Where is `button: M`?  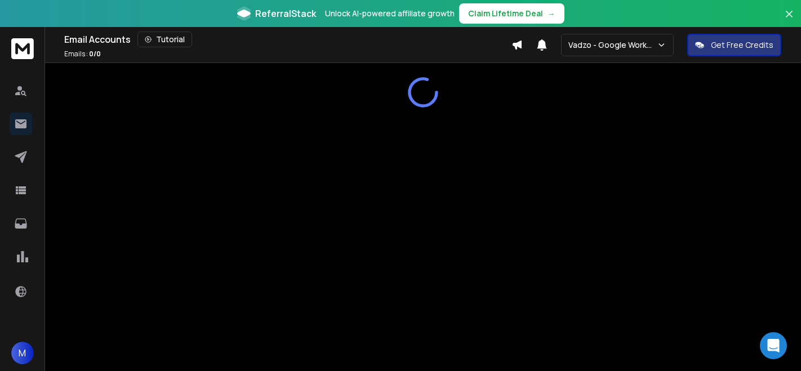
button: M is located at coordinates (23, 353).